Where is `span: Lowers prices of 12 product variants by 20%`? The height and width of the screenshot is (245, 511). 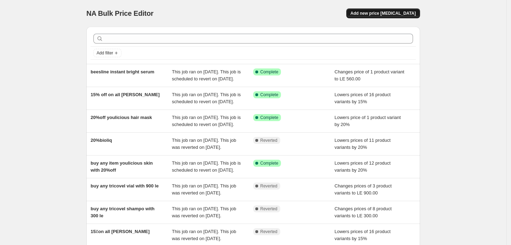 span: Lowers prices of 12 product variants by 20% is located at coordinates (363, 167).